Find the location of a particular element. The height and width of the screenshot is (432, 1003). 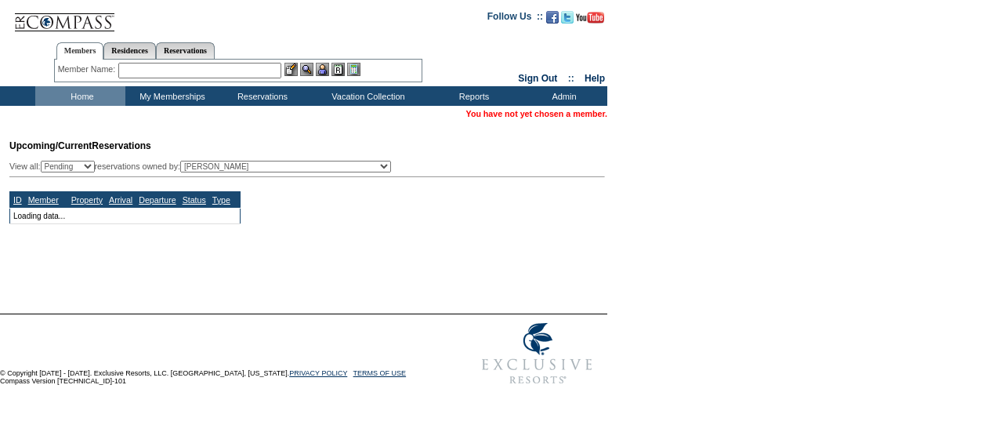

div: Member Name: is located at coordinates (88, 69).